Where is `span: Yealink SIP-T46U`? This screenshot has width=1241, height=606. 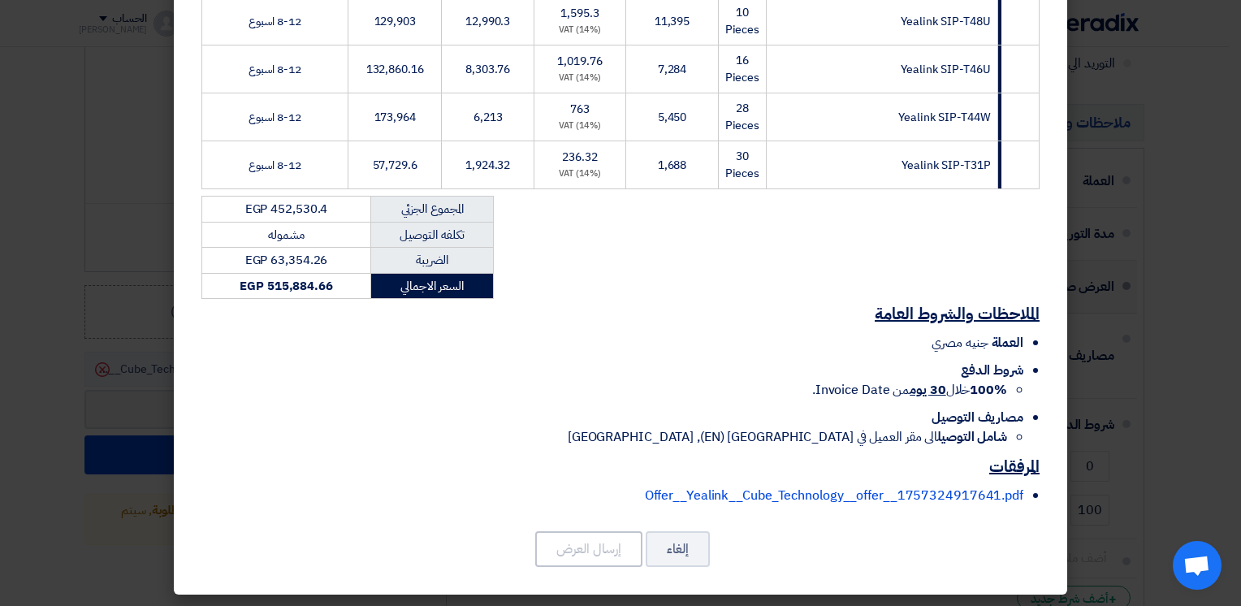
span: Yealink SIP-T46U is located at coordinates (945, 69).